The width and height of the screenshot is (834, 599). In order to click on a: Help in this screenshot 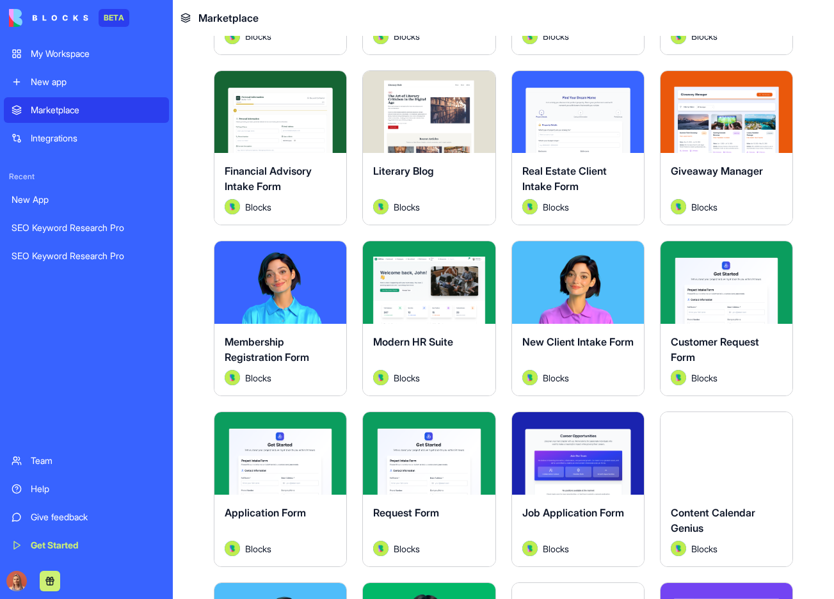, I will do `click(86, 489)`.